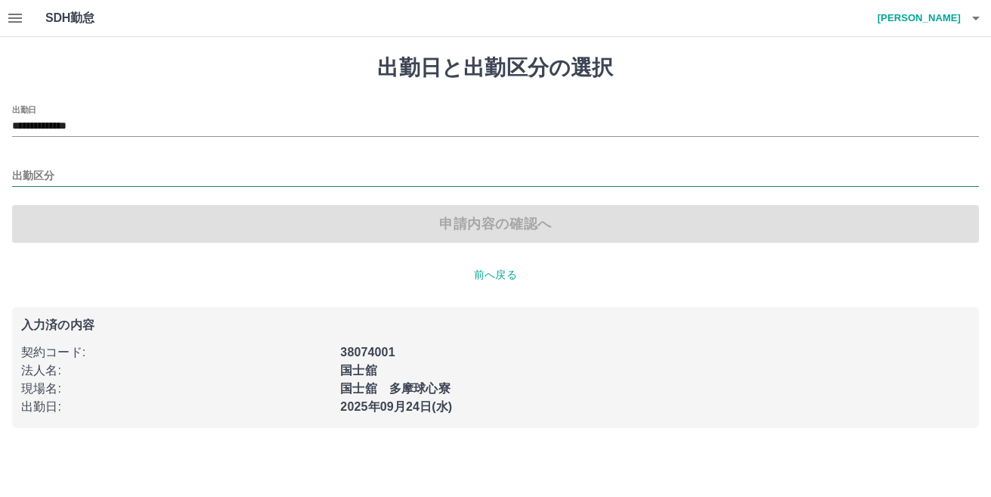 The image size is (991, 497). Describe the element at coordinates (367, 352) in the screenshot. I see `b: 38074001` at that location.